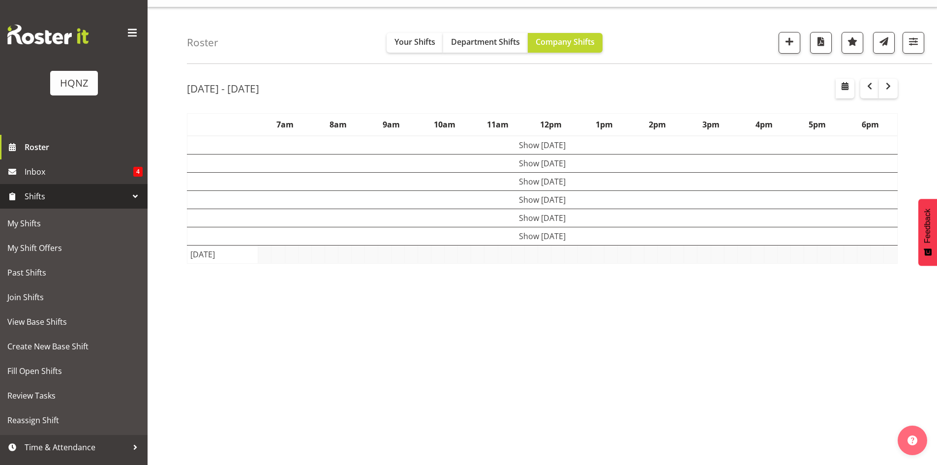 Image resolution: width=937 pixels, height=465 pixels. I want to click on img: help-xxl-2.png, so click(913, 440).